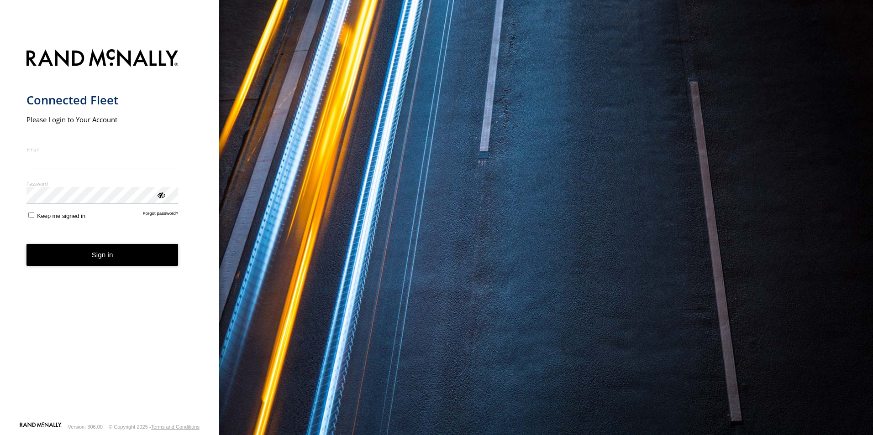 This screenshot has width=873, height=435. Describe the element at coordinates (161, 195) in the screenshot. I see `div: ViewPassword` at that location.